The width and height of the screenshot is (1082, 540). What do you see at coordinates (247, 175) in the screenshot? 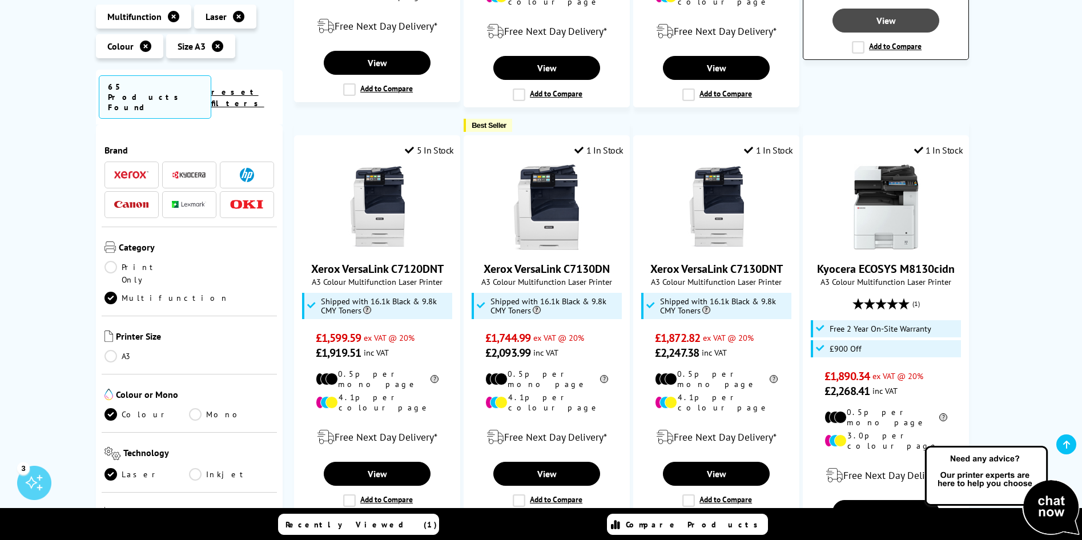
I see `img: HP` at bounding box center [247, 175].